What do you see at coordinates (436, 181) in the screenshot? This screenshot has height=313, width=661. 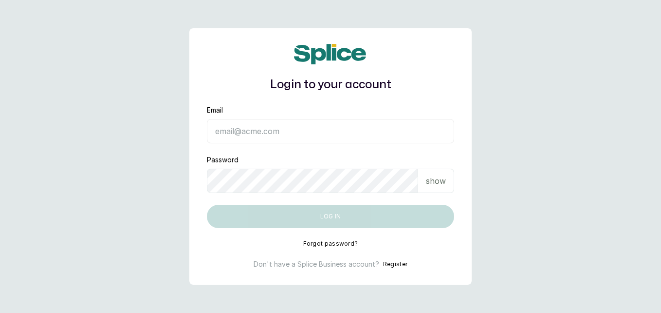 I see `p: show` at bounding box center [436, 181].